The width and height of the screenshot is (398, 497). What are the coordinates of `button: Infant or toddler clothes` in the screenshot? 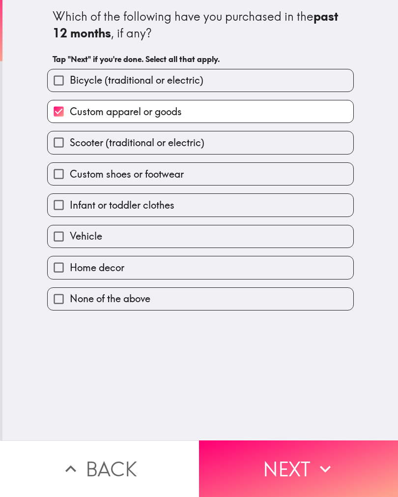 It's located at (201, 205).